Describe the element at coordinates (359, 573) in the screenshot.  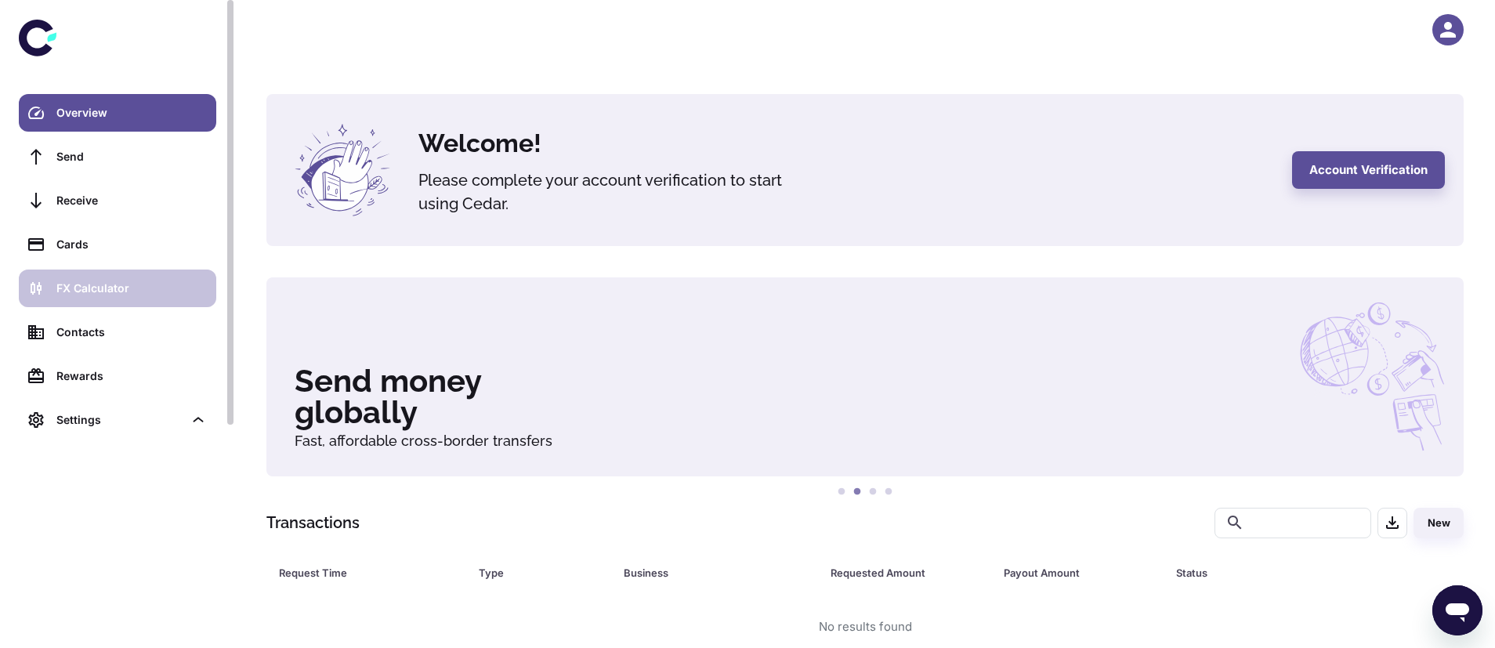
I see `div: Request Time` at that location.